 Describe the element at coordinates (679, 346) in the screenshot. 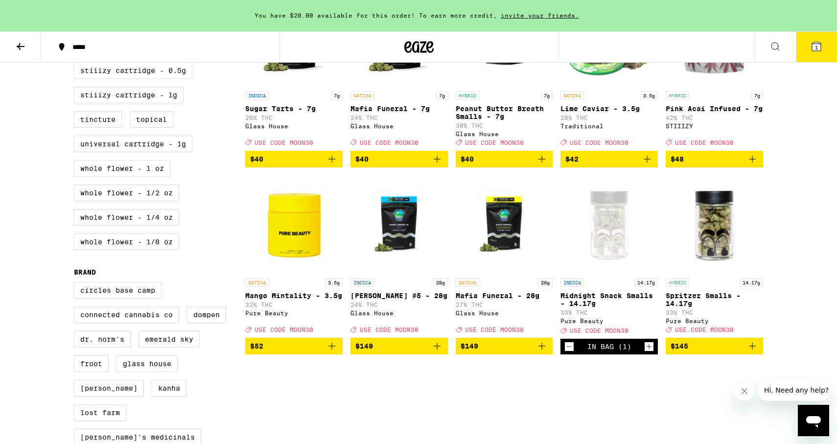

I see `span: $145` at that location.